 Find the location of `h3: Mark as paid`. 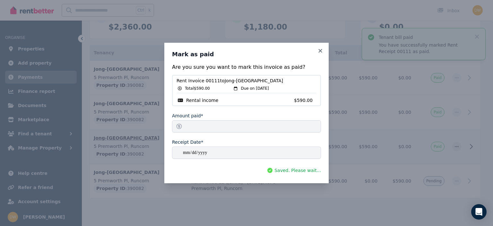

h3: Mark as paid is located at coordinates (246, 54).